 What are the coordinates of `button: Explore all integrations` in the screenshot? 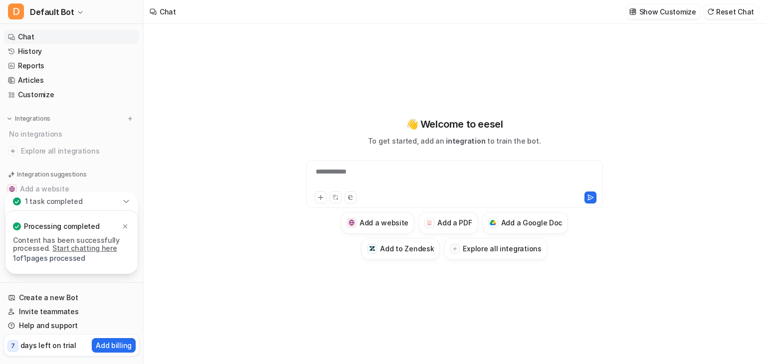 It's located at (495, 249).